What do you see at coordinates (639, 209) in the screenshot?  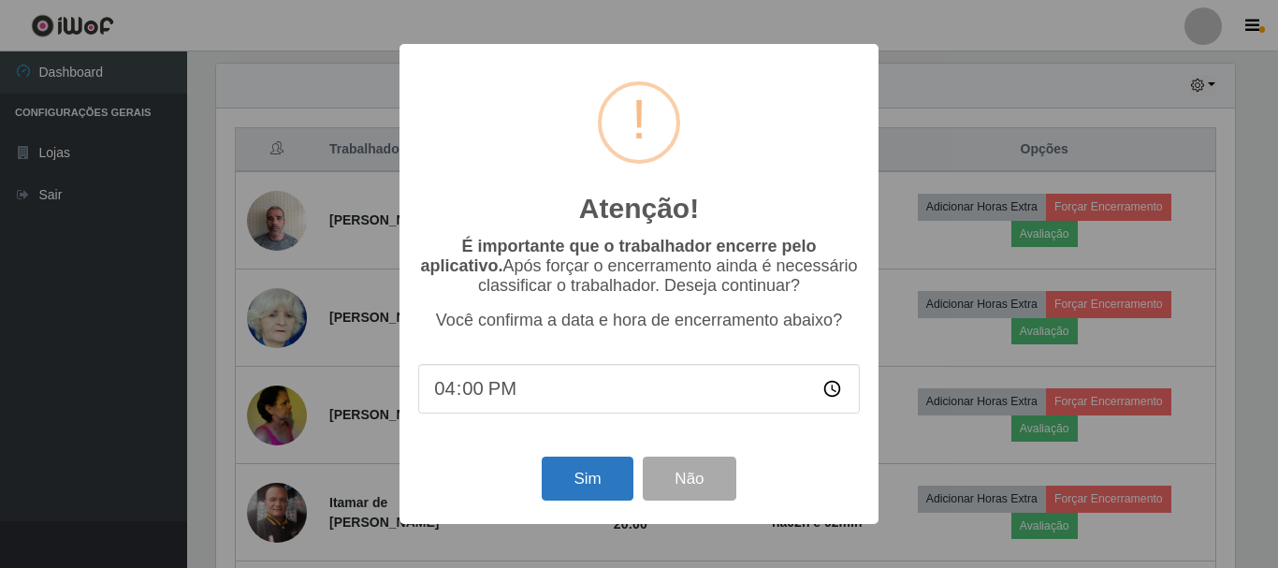 I see `h2: Atenção!` at bounding box center [639, 209].